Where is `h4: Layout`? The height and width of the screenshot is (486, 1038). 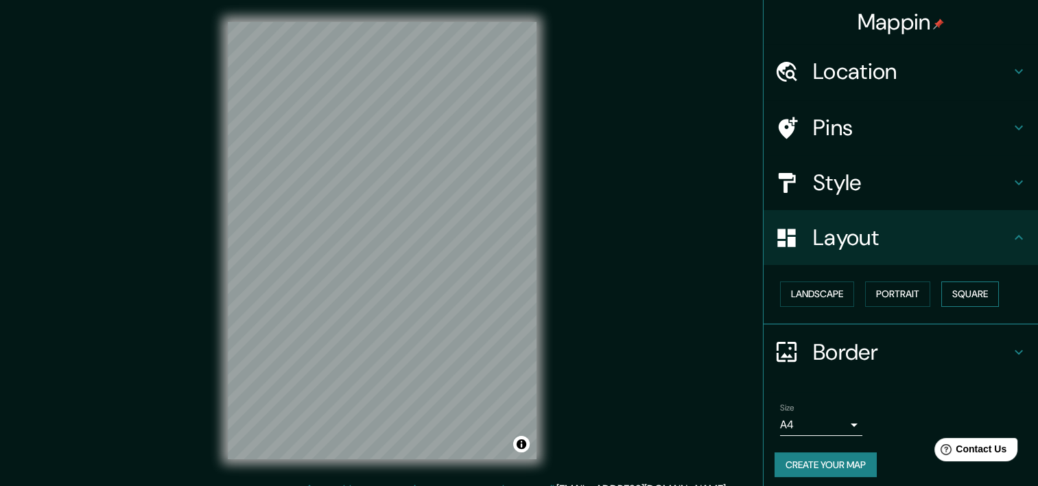 h4: Layout is located at coordinates (912, 237).